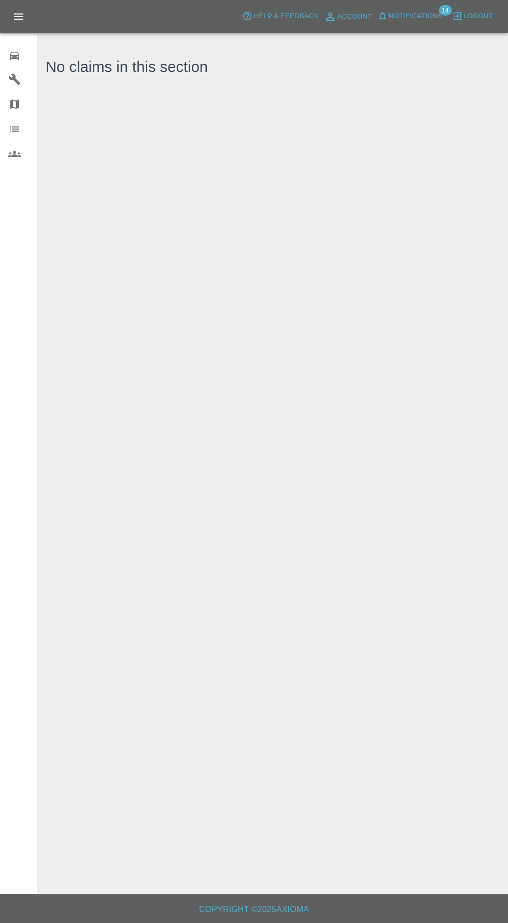 The width and height of the screenshot is (508, 923). Describe the element at coordinates (472, 16) in the screenshot. I see `button: Logout` at that location.